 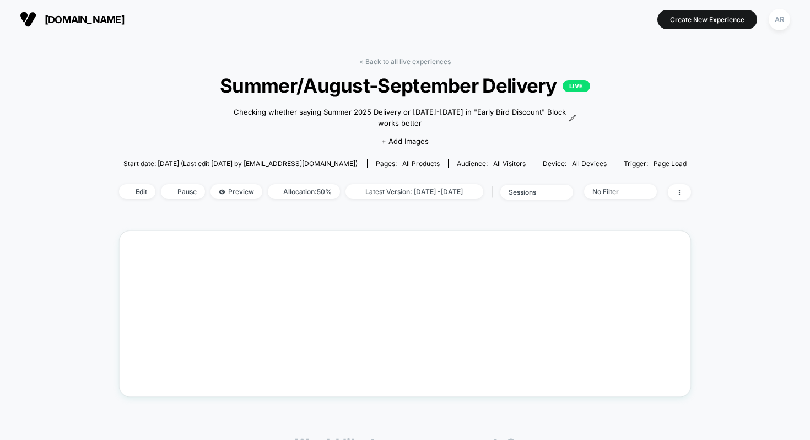 What do you see at coordinates (589, 163) in the screenshot?
I see `span: all devices` at bounding box center [589, 163].